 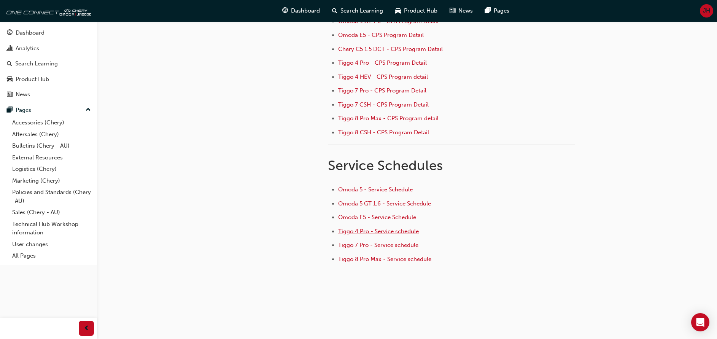 I want to click on a: User changes, so click(x=51, y=244).